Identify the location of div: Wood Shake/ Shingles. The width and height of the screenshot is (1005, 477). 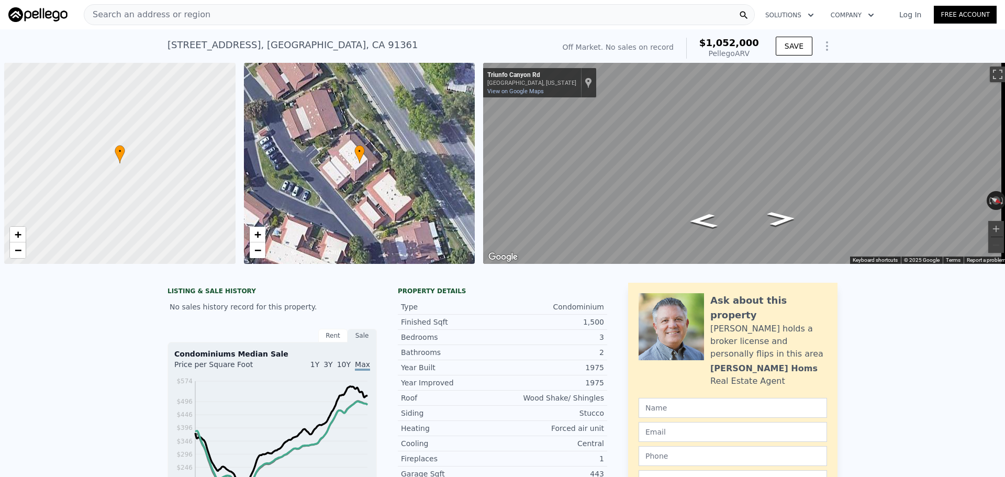
(553, 398).